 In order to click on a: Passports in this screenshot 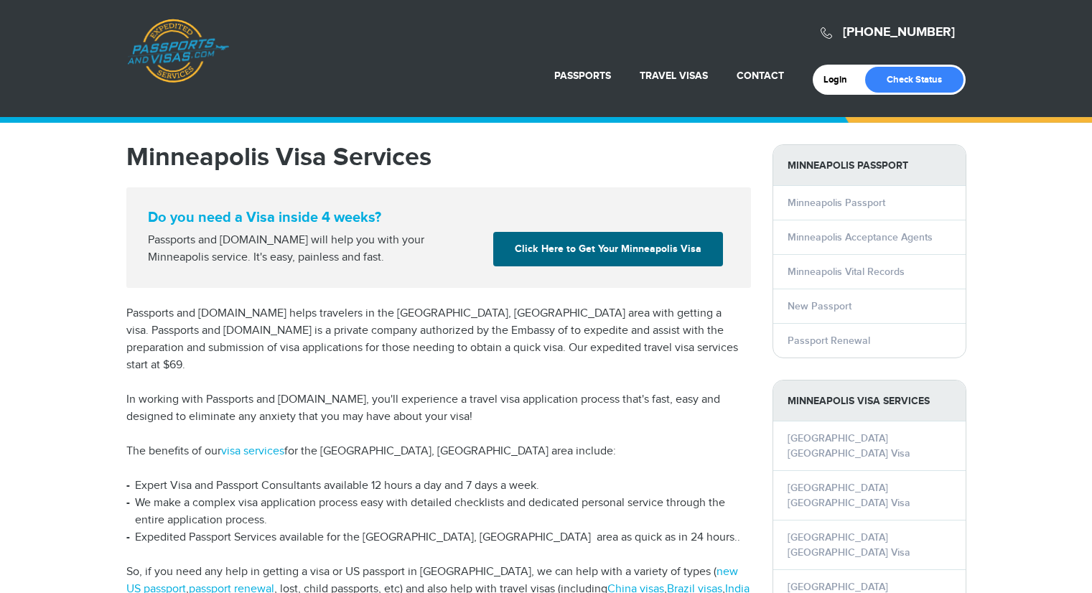, I will do `click(582, 75)`.